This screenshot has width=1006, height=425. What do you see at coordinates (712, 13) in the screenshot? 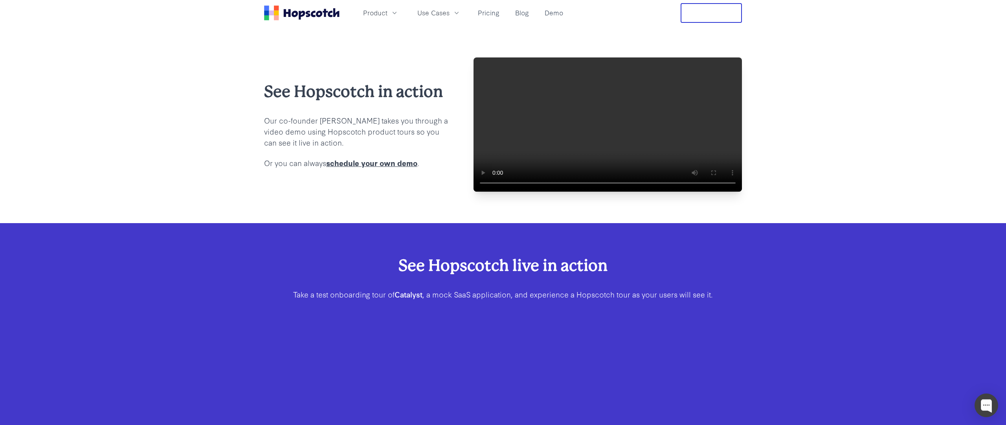
I see `a: Free Trial` at bounding box center [712, 13].